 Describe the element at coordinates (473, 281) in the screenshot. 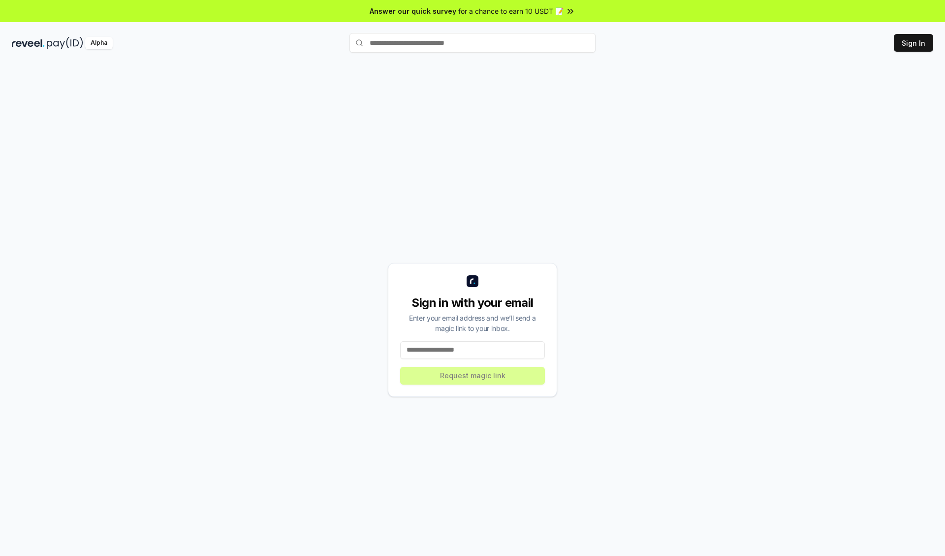

I see `img: logo_small` at that location.